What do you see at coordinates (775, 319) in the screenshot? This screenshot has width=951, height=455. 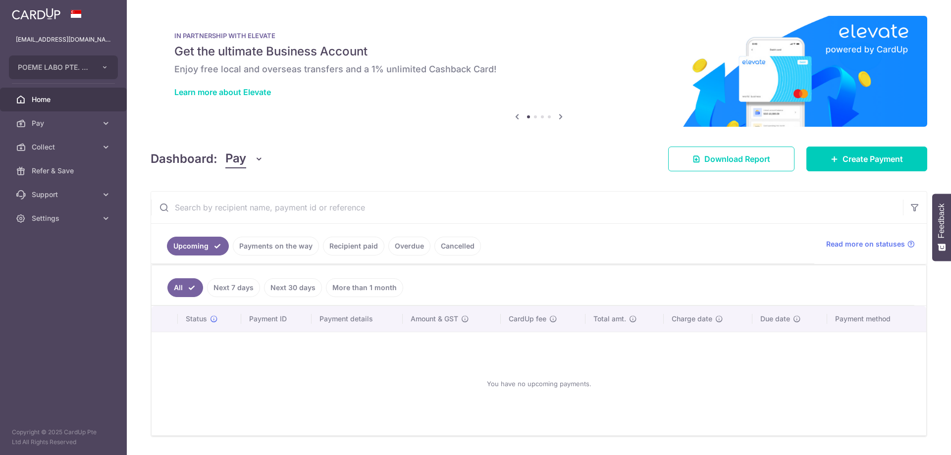 I see `span: Due date` at bounding box center [775, 319].